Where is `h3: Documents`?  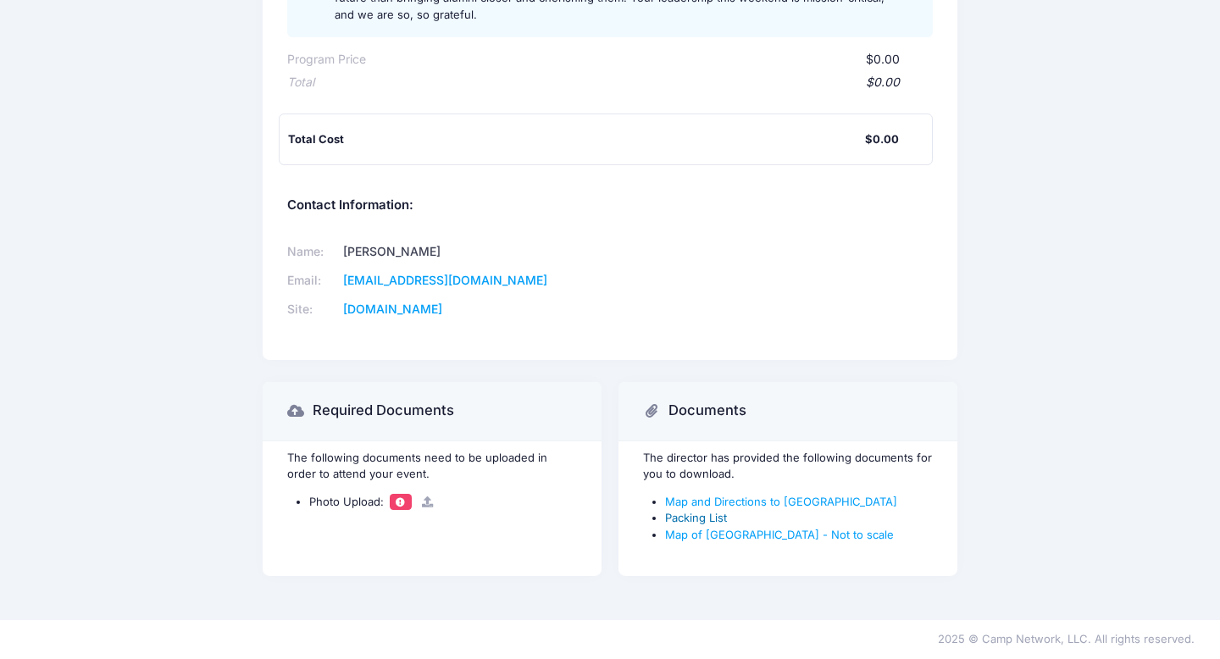 h3: Documents is located at coordinates (707, 411).